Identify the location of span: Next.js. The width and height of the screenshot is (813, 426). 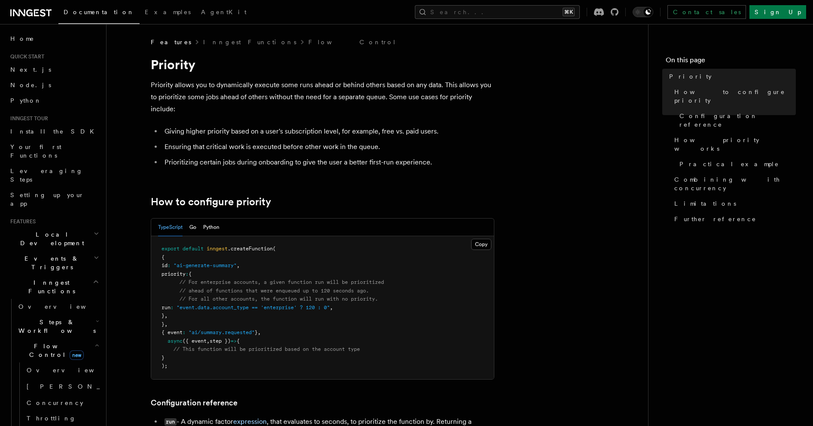
(30, 70).